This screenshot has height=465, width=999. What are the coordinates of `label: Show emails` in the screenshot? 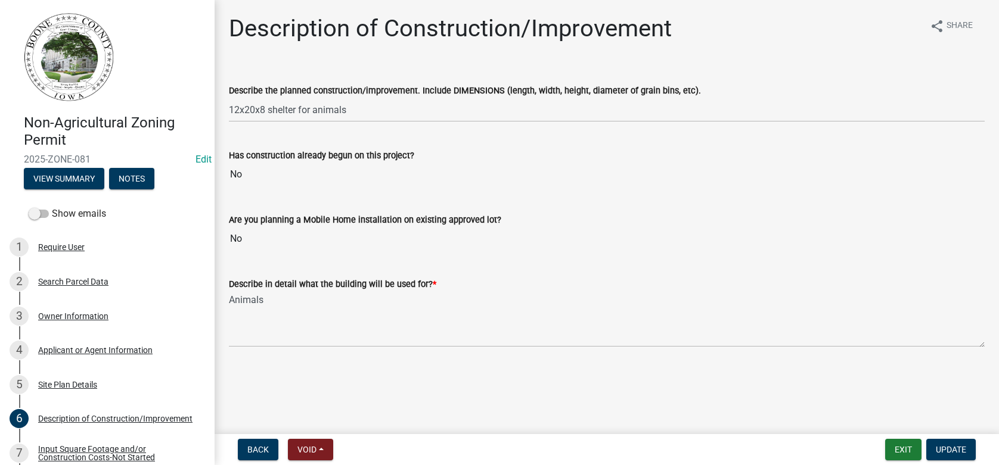 It's located at (67, 214).